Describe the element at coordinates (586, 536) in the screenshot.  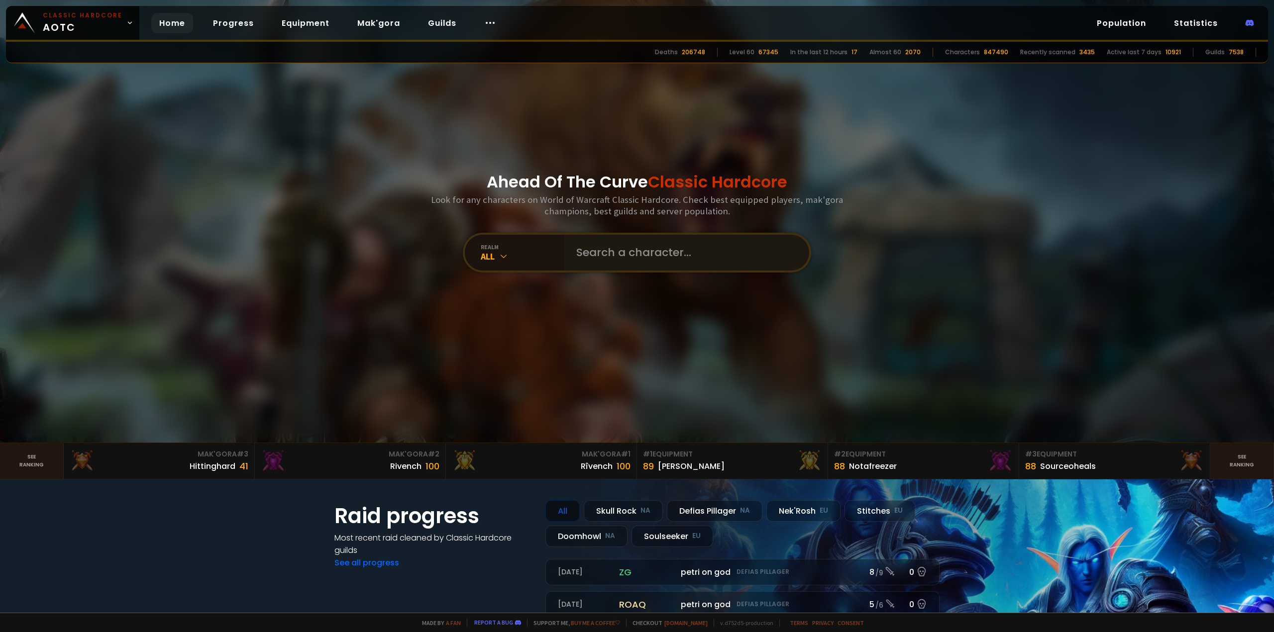
I see `div: Doomhowl` at that location.